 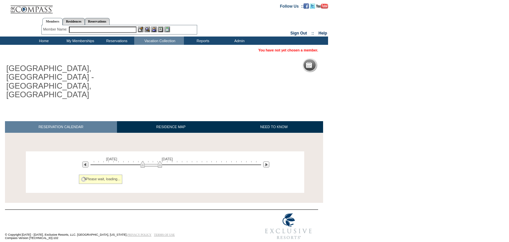 I want to click on td: Reservations, so click(x=116, y=40).